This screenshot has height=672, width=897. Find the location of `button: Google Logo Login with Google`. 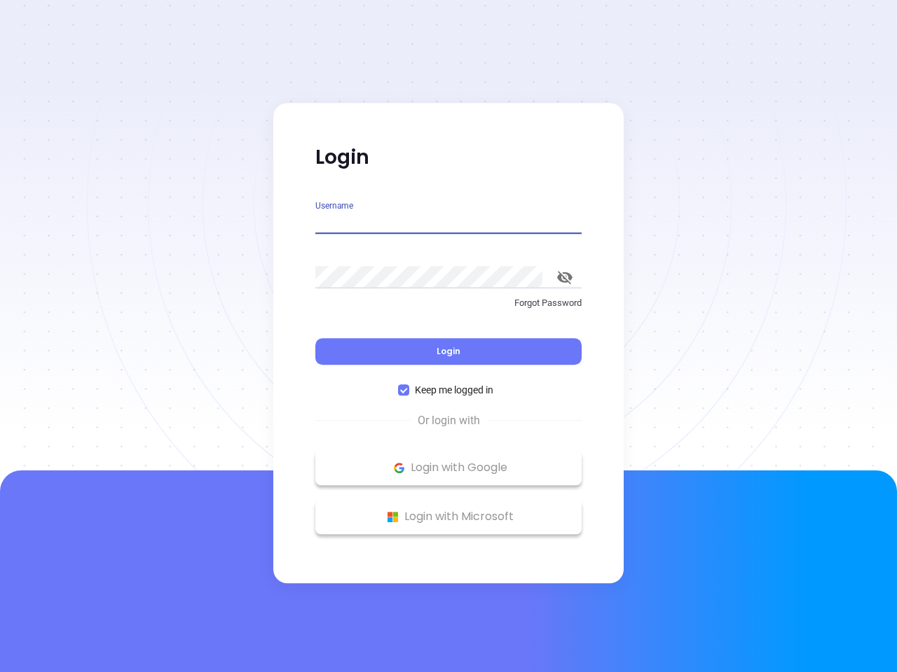

button: Google Logo Login with Google is located at coordinates (448, 468).